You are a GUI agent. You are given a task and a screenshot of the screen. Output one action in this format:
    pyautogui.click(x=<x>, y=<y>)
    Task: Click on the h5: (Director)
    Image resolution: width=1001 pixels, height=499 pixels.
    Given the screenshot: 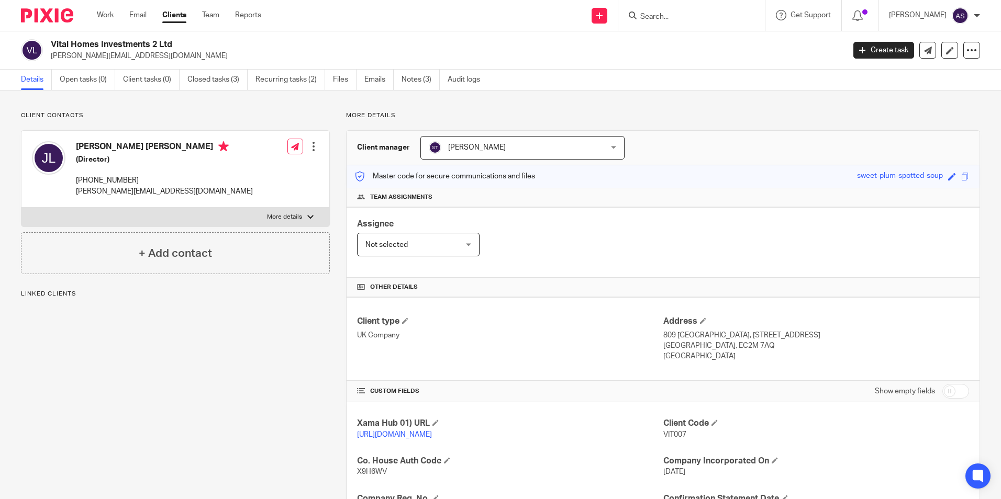 What is the action you would take?
    pyautogui.click(x=164, y=160)
    